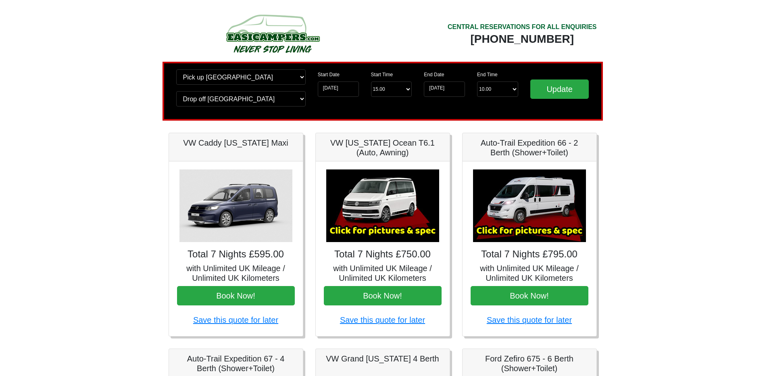  What do you see at coordinates (529, 148) in the screenshot?
I see `h5: Auto-Trail Expedition 66 - 2 Berth (Shower+Toilet)` at bounding box center [529, 148].